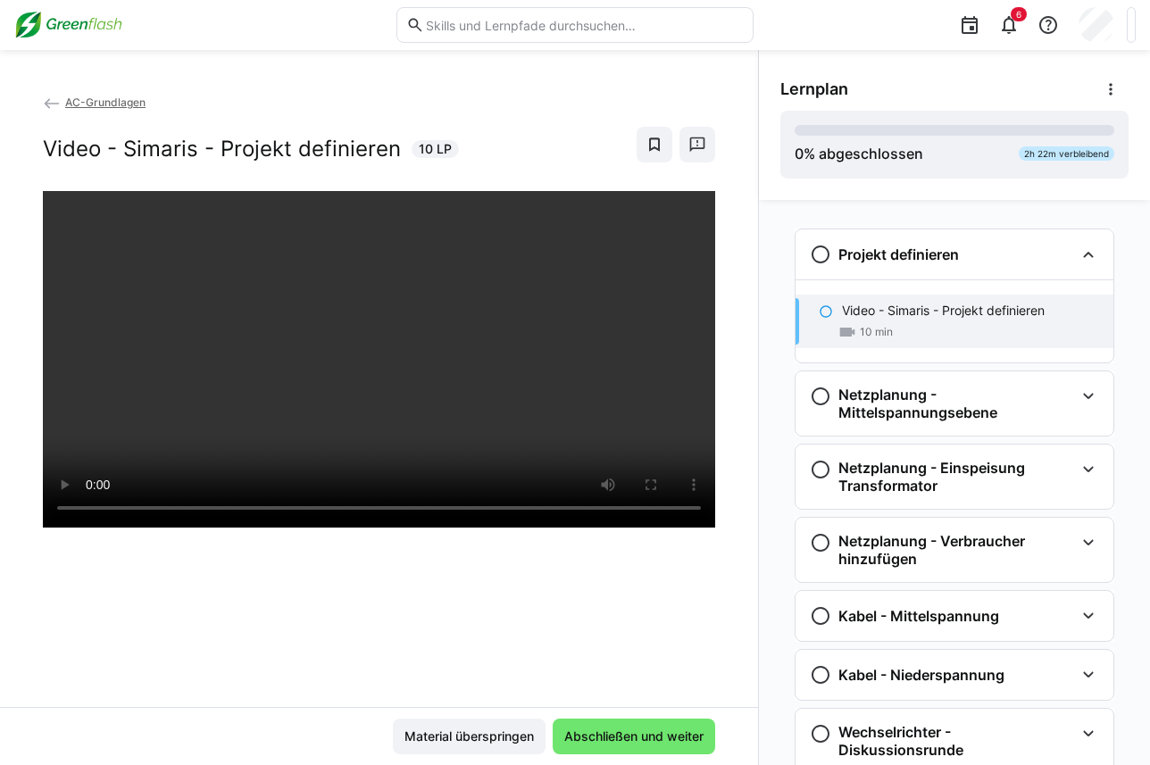 The width and height of the screenshot is (1150, 765). Describe the element at coordinates (105, 102) in the screenshot. I see `span: AC-Grundlagen` at that location.